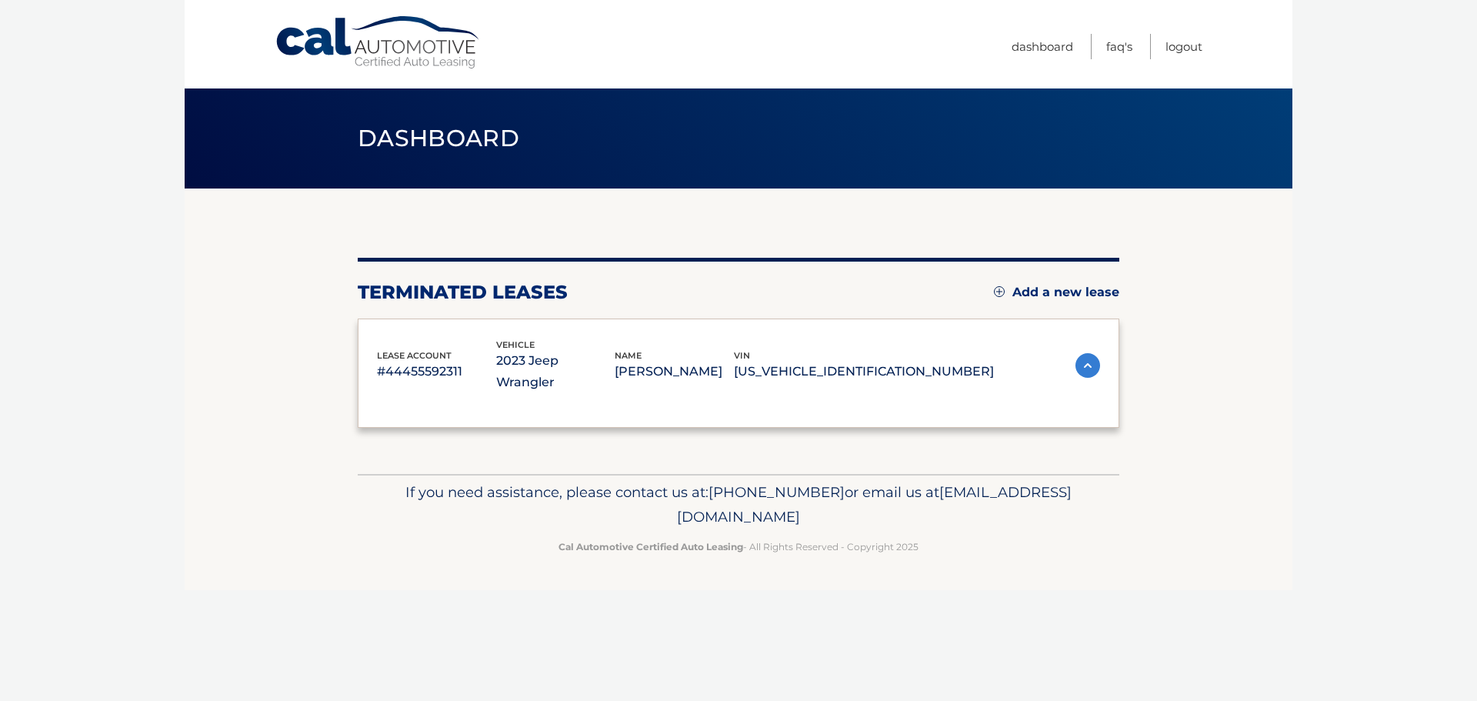 The width and height of the screenshot is (1477, 701). I want to click on strong: Cal Automotive Certified Auto Leasing, so click(651, 546).